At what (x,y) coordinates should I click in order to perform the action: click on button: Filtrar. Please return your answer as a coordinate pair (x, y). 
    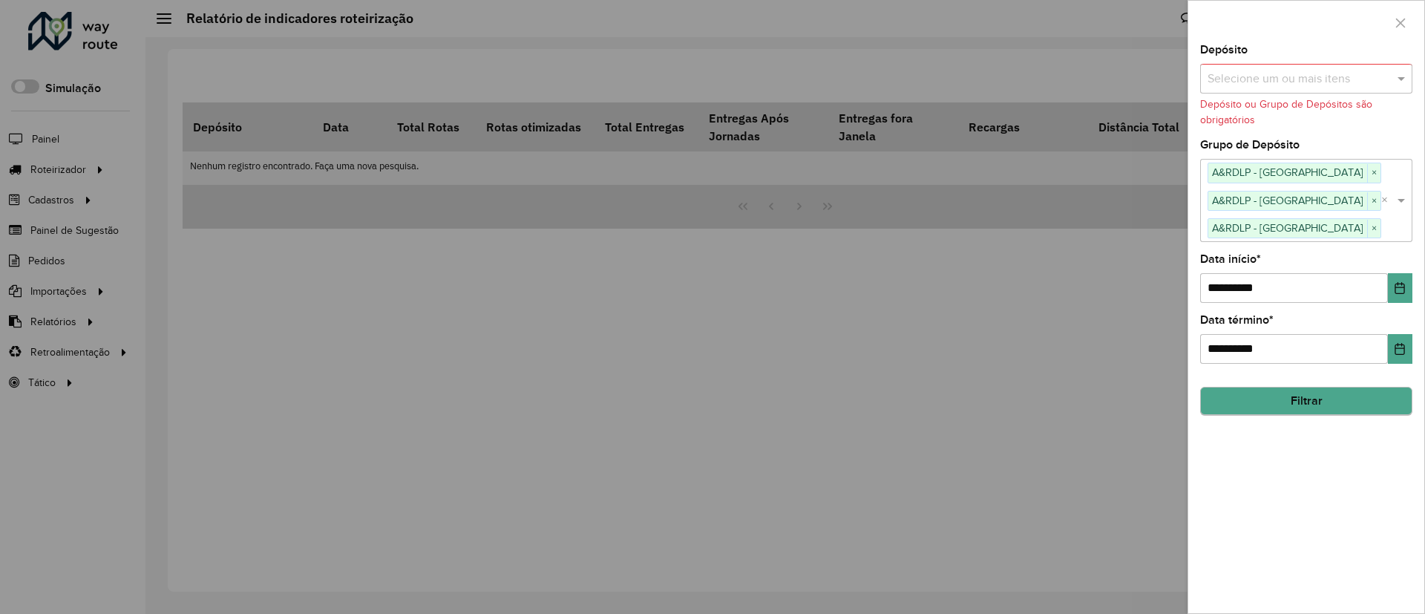
    Looking at the image, I should click on (1306, 401).